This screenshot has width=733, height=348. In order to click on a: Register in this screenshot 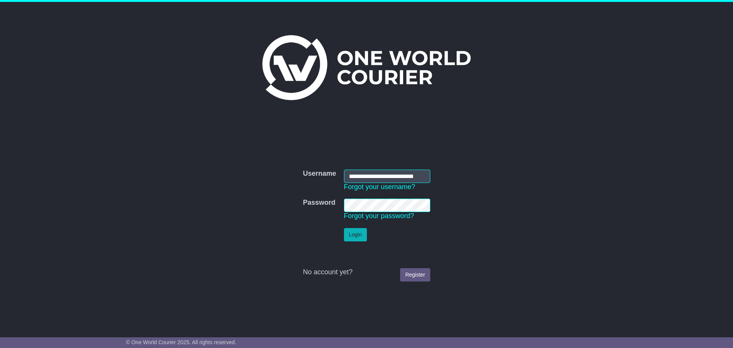, I will do `click(415, 274)`.